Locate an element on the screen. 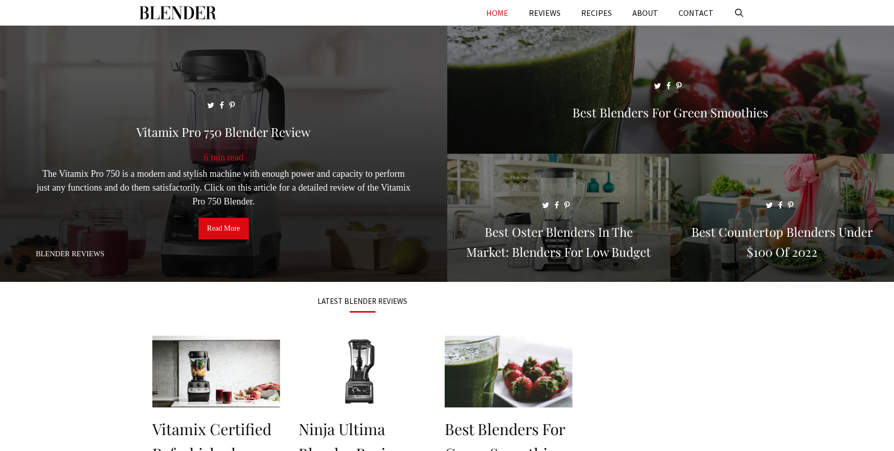 Image resolution: width=894 pixels, height=451 pixels. a: Read More is located at coordinates (224, 229).